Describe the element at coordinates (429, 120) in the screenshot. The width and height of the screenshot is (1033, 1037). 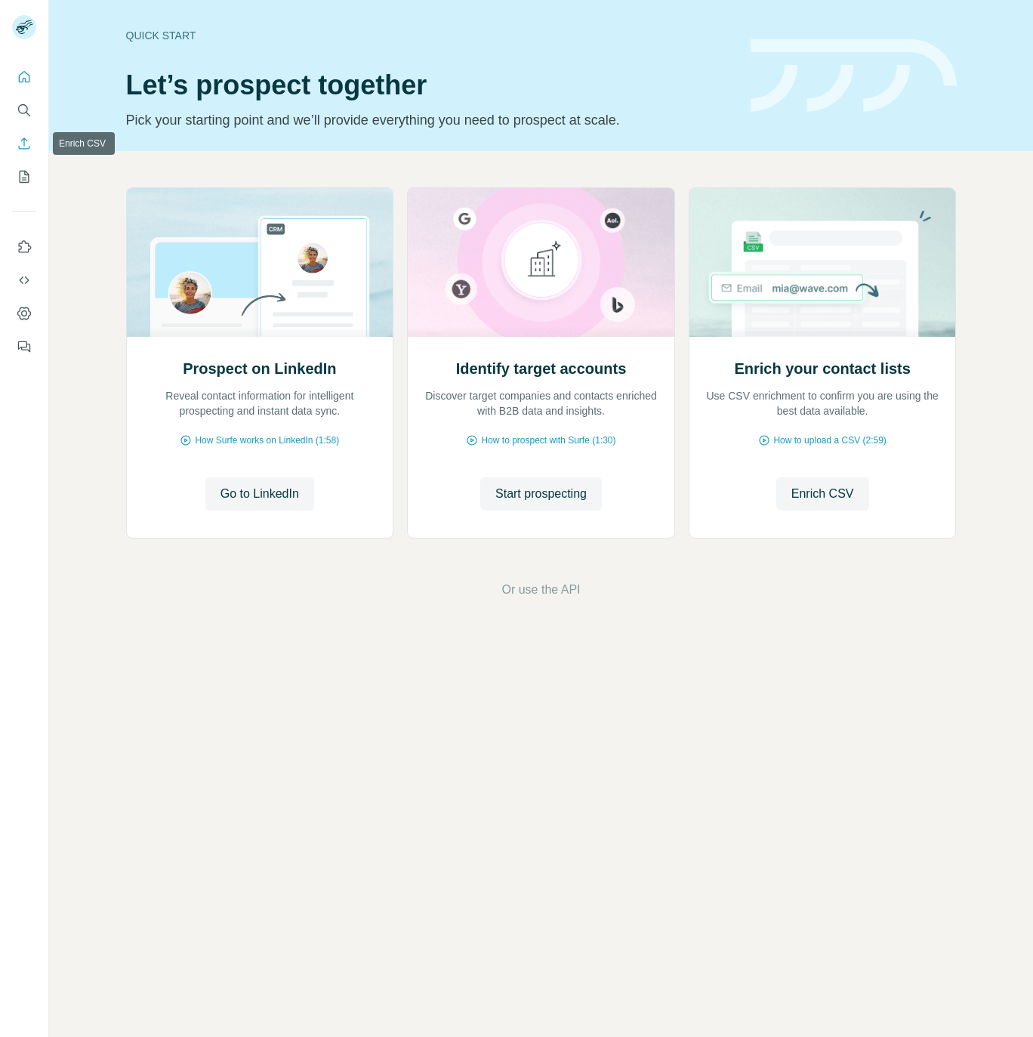
I see `p: Pick your starting point and we’ll provide everything you need to prospect at scale.` at that location.